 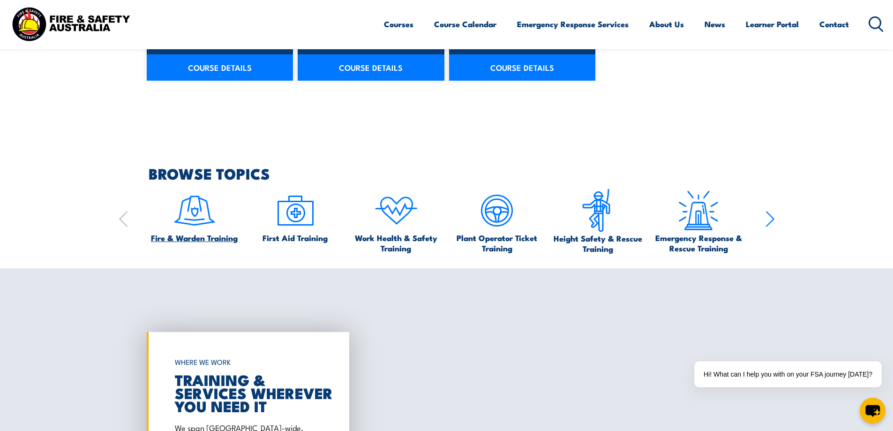 What do you see at coordinates (398, 24) in the screenshot?
I see `a: Courses` at bounding box center [398, 24].